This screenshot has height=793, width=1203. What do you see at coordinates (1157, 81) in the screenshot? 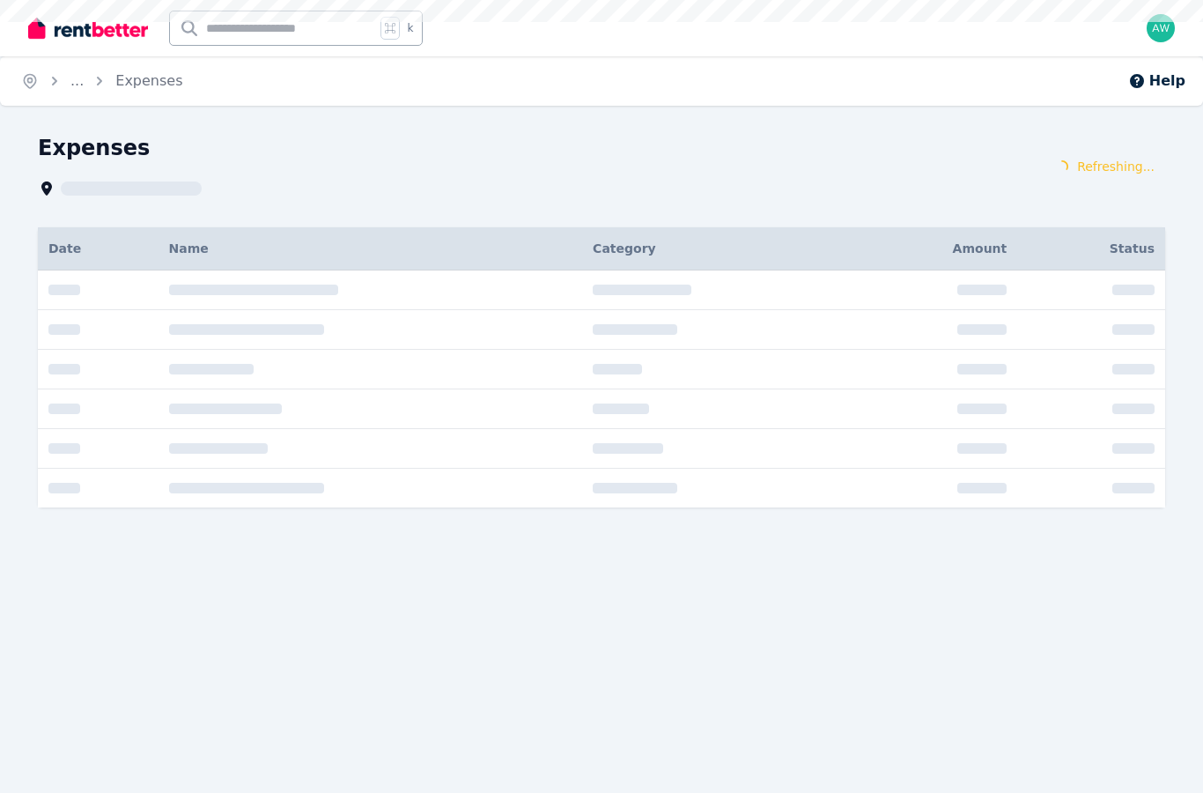
I see `button: Help` at bounding box center [1157, 81].